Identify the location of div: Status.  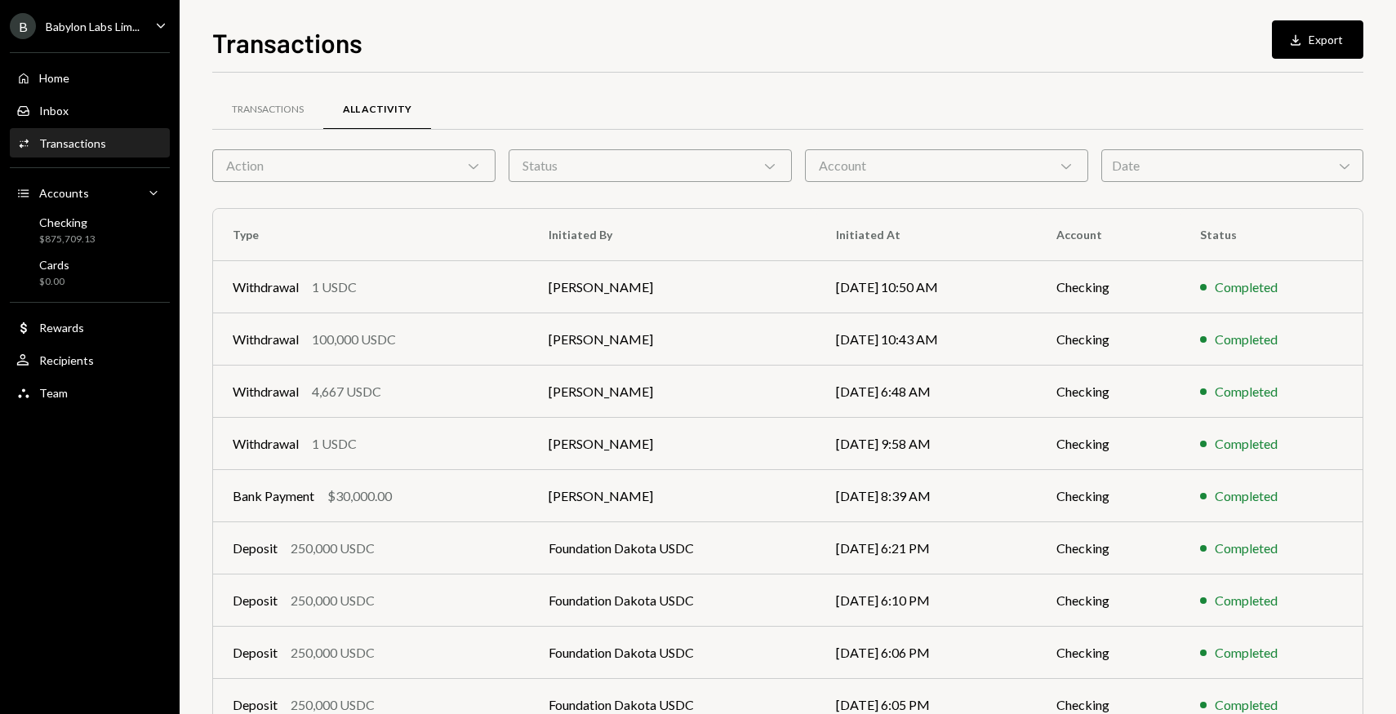
(650, 166).